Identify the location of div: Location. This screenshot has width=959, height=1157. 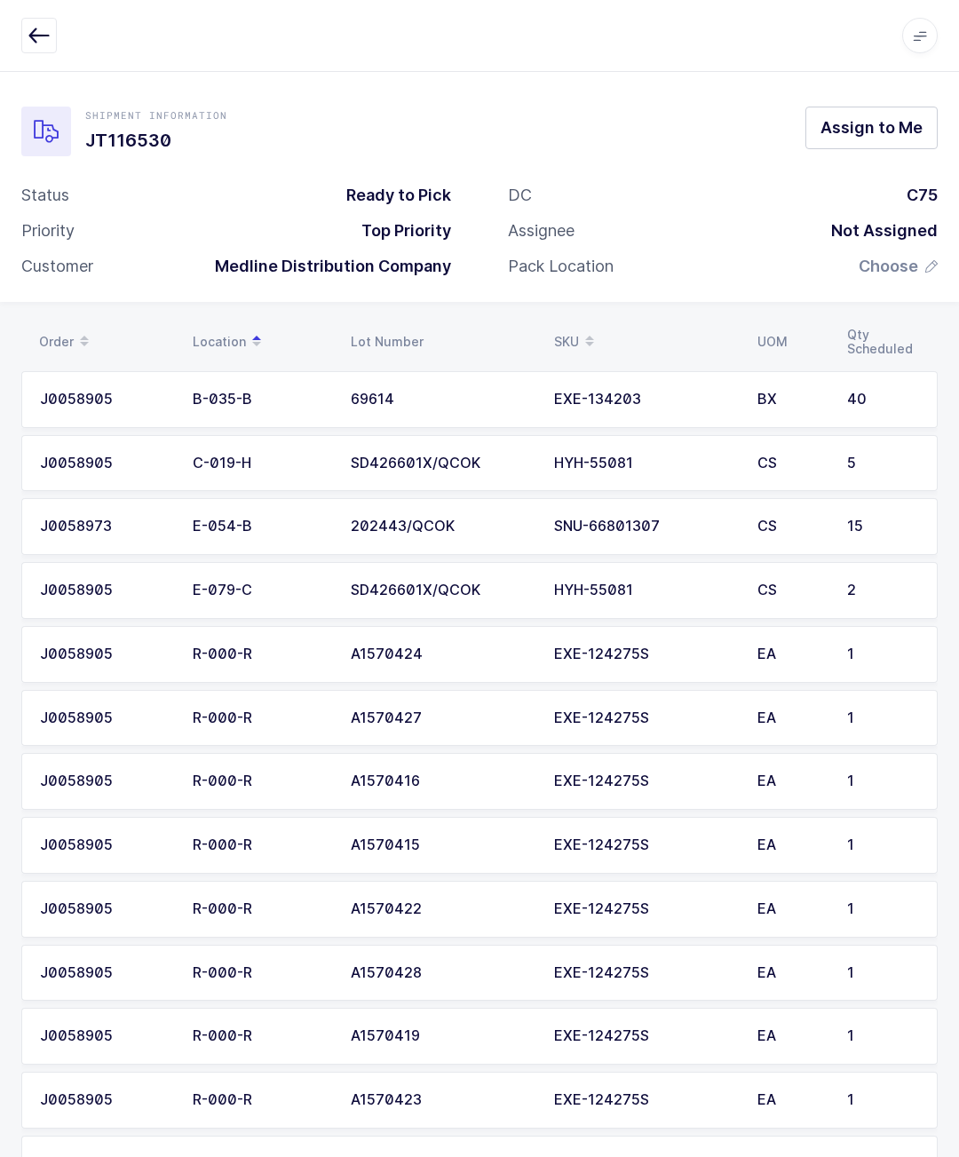
(261, 342).